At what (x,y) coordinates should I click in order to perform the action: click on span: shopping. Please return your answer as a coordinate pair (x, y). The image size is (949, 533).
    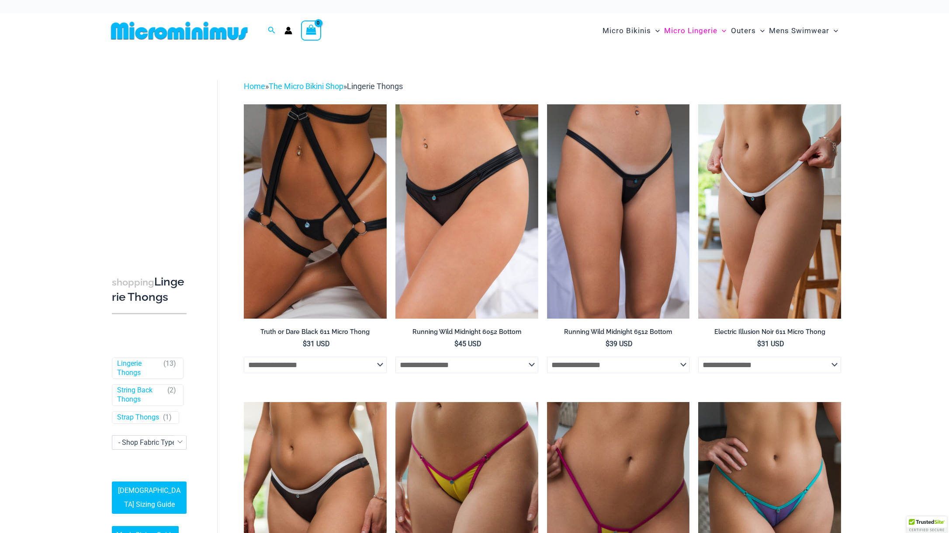
    Looking at the image, I should click on (133, 282).